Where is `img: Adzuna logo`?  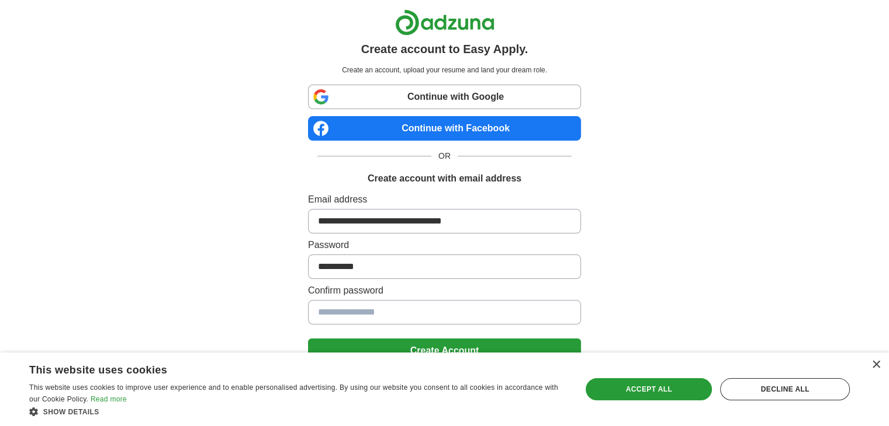
img: Adzuna logo is located at coordinates (445, 22).